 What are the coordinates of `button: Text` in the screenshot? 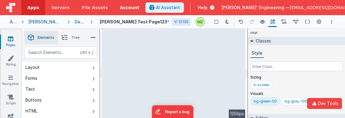 It's located at (61, 89).